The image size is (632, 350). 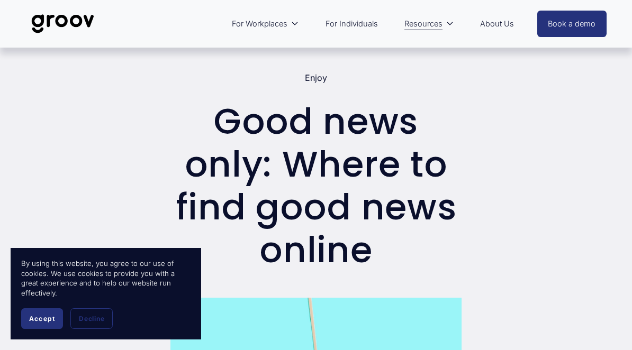 What do you see at coordinates (315, 186) in the screenshot?
I see `h1: Good news only: Where to find good news online` at bounding box center [315, 186].